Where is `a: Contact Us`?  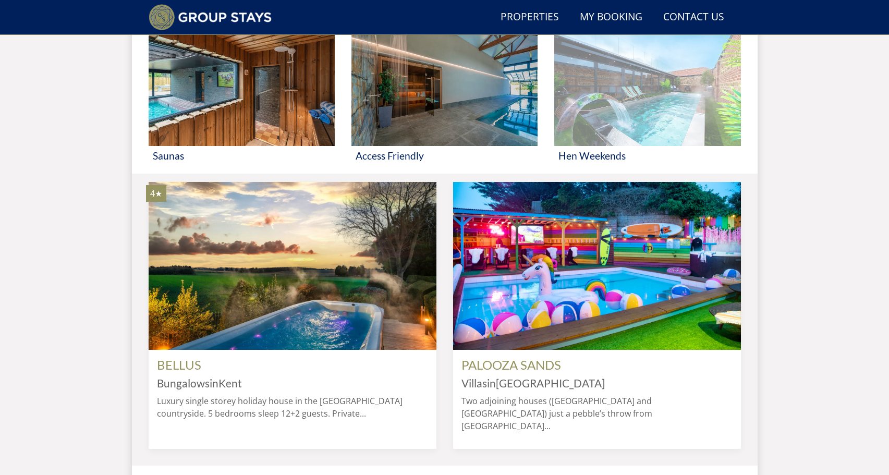 a: Contact Us is located at coordinates (694, 17).